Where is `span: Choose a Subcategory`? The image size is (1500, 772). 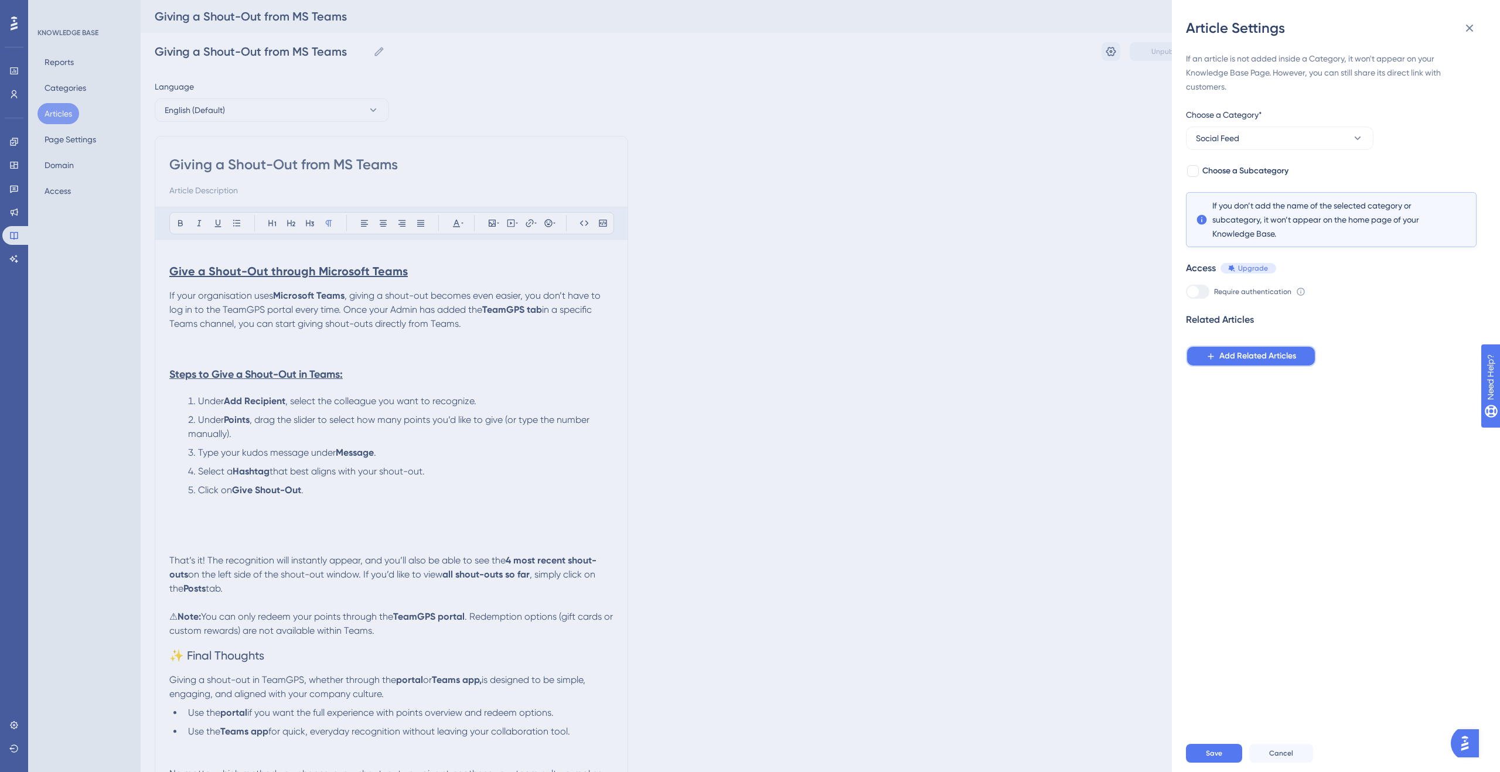
span: Choose a Subcategory is located at coordinates (1245, 171).